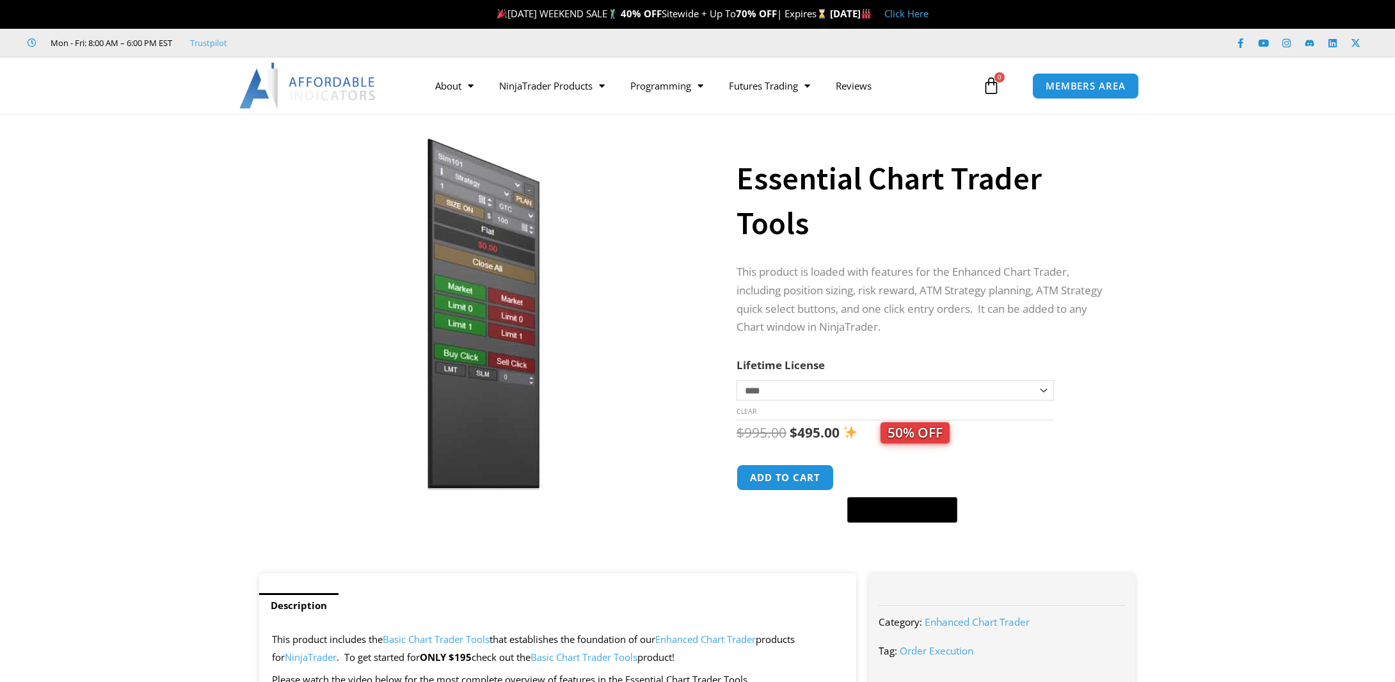 The height and width of the screenshot is (682, 1395). I want to click on span: check out the product!, so click(573, 657).